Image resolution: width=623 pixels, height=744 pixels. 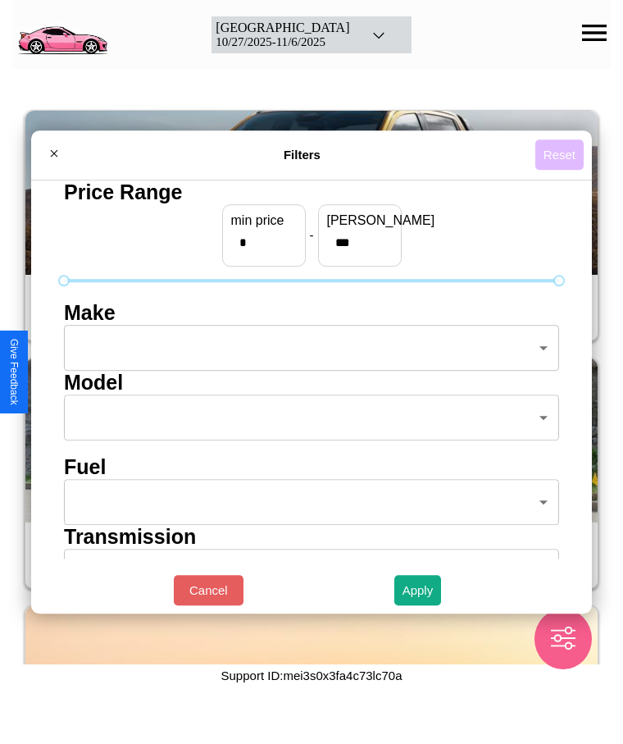 I want to click on div: 10 / 27 / 2025 - 11 / 6 / 2025, so click(x=282, y=42).